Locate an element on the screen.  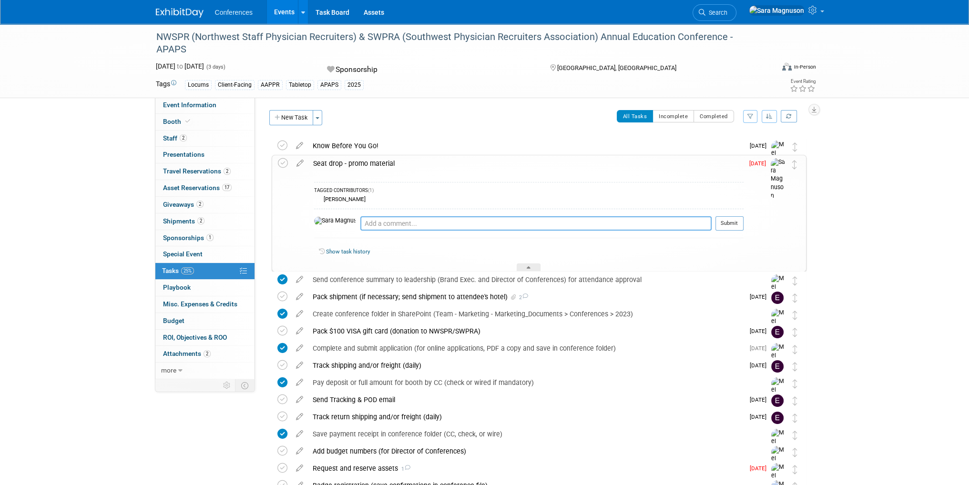
a: Presentations is located at coordinates (205, 155).